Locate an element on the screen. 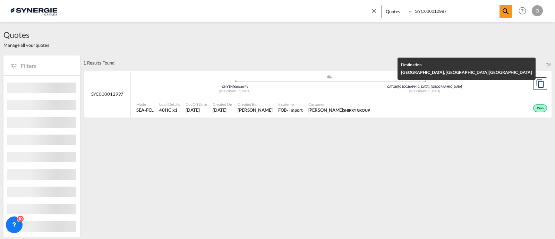 The image size is (555, 239). span: Cut Off Date is located at coordinates (196, 104).